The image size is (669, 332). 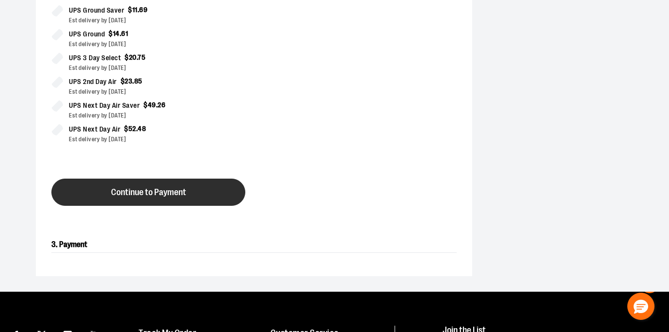 What do you see at coordinates (132, 128) in the screenshot?
I see `span: 52` at bounding box center [132, 128].